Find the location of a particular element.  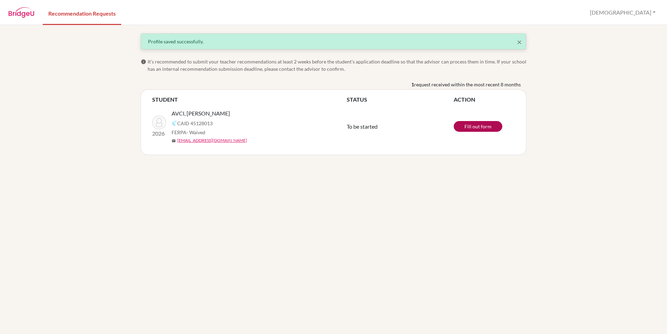

img: Common App logo is located at coordinates (174, 123).